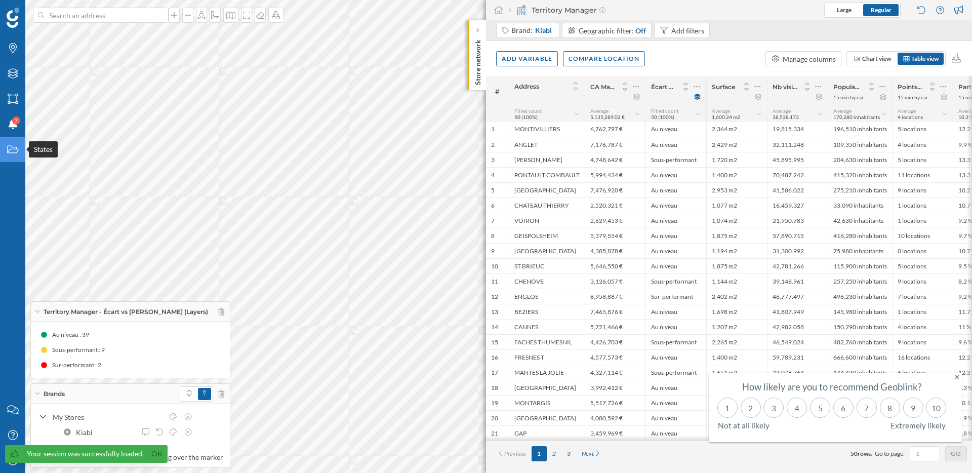 This screenshot has width=972, height=473. I want to click on div: 18, so click(494, 388).